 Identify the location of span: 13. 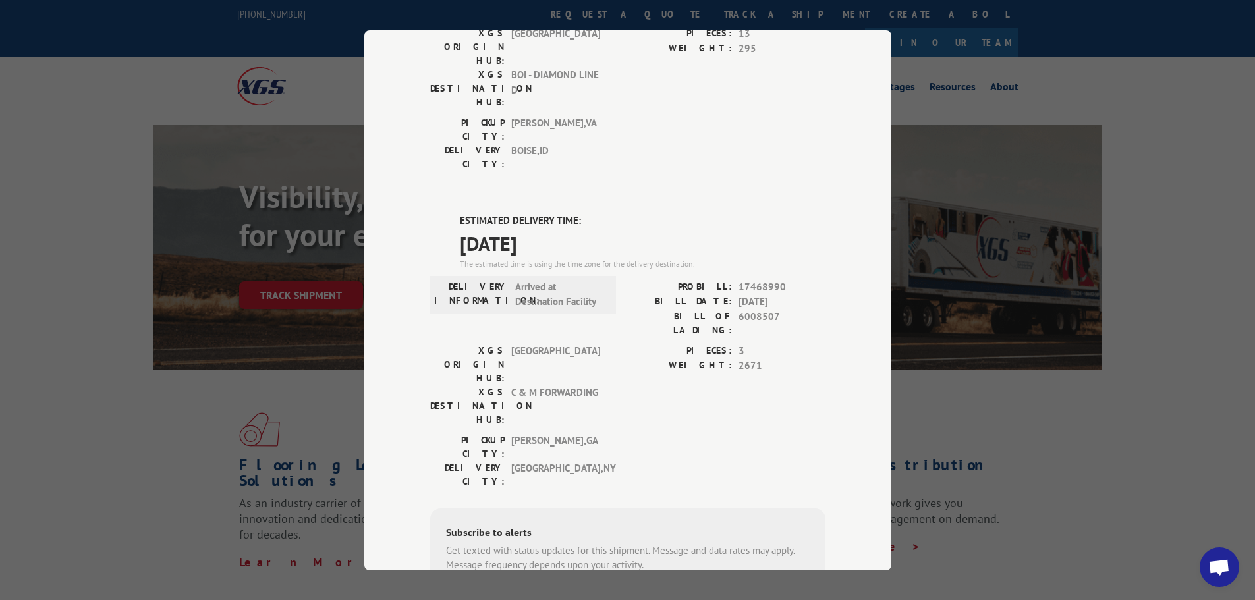
(782, 34).